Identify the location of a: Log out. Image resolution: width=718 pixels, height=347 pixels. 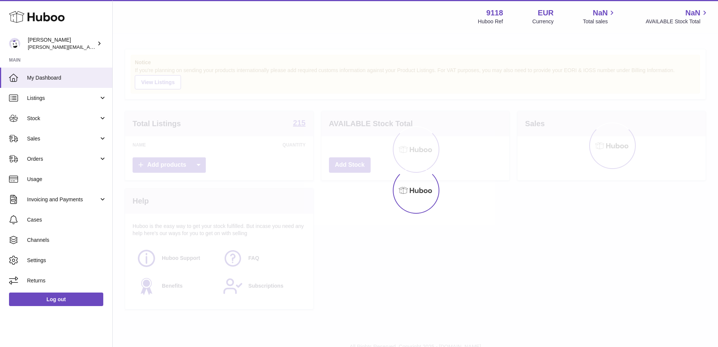
(56, 299).